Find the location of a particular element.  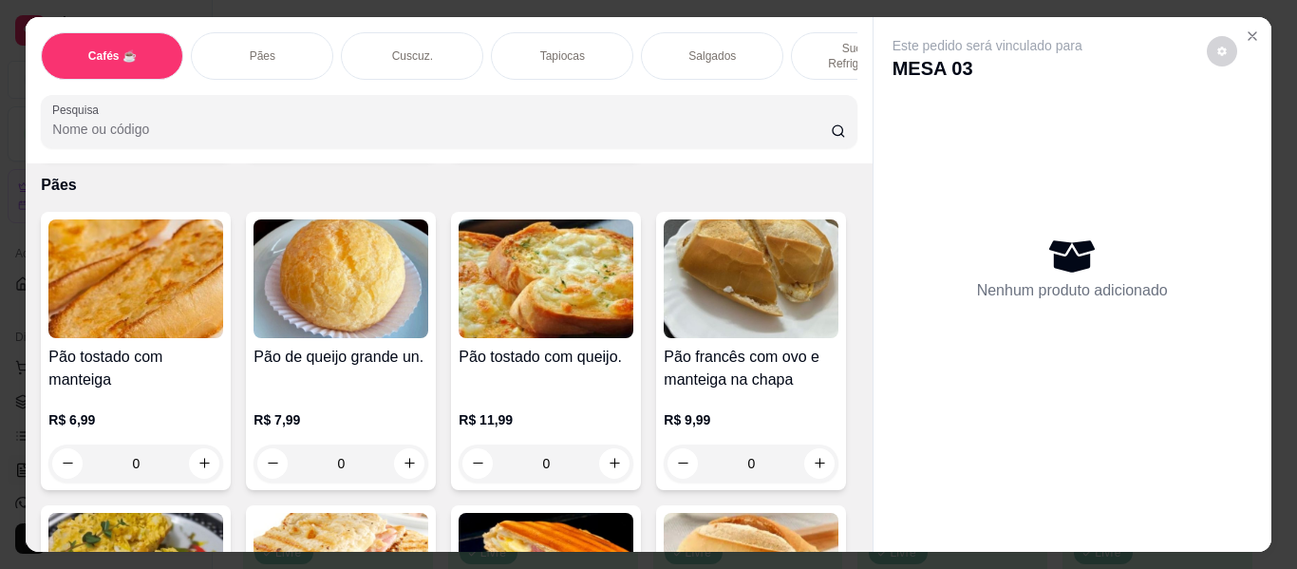

p: Tapiocas is located at coordinates (562, 56).